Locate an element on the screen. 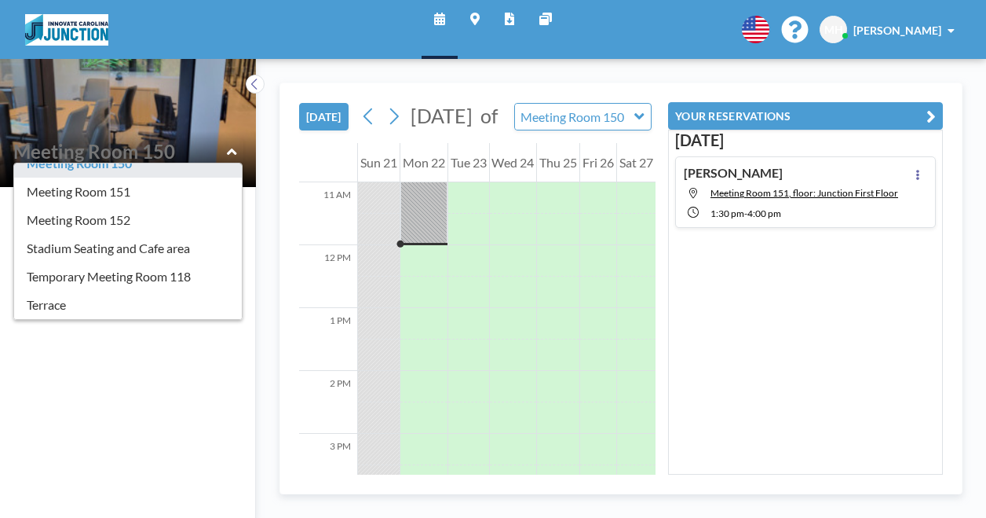  div: 2 PM is located at coordinates (328, 402).